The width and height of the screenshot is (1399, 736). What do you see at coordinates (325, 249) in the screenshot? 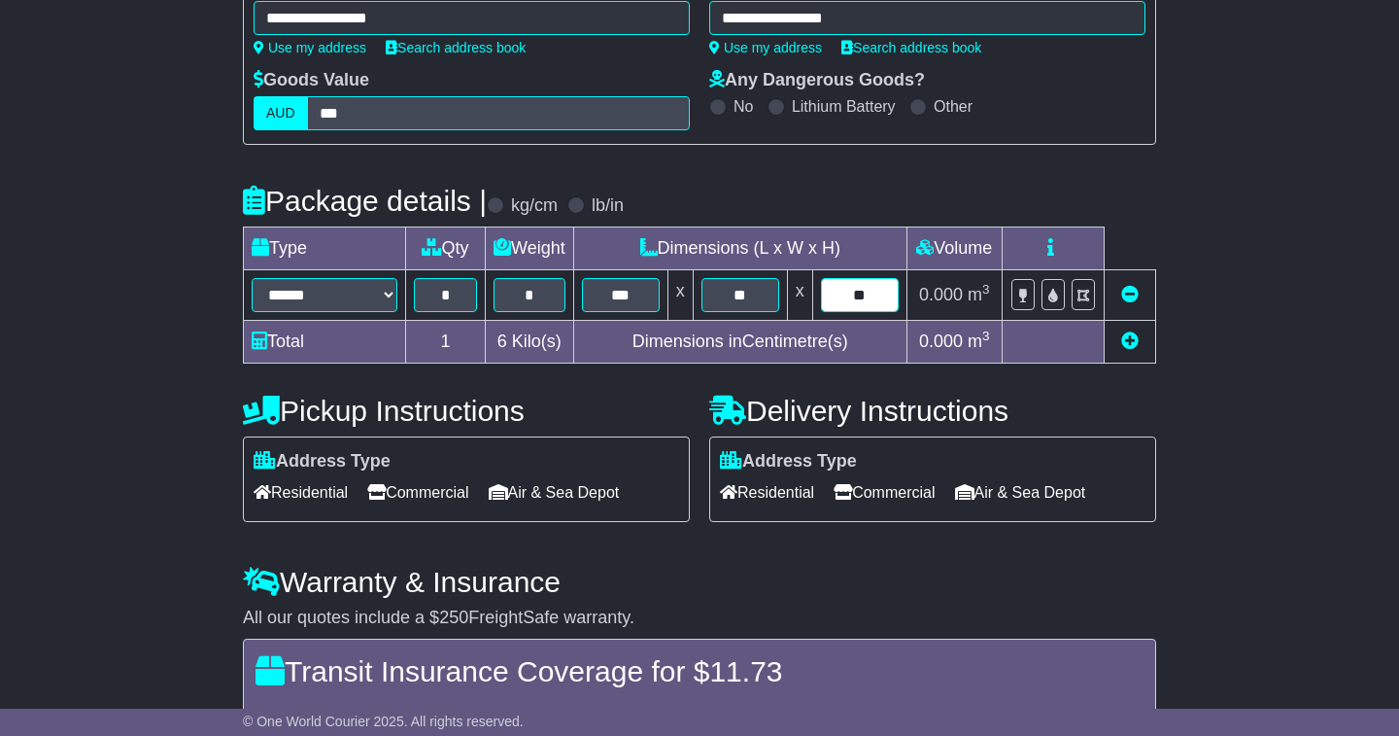
I see `td: Type` at bounding box center [325, 249].